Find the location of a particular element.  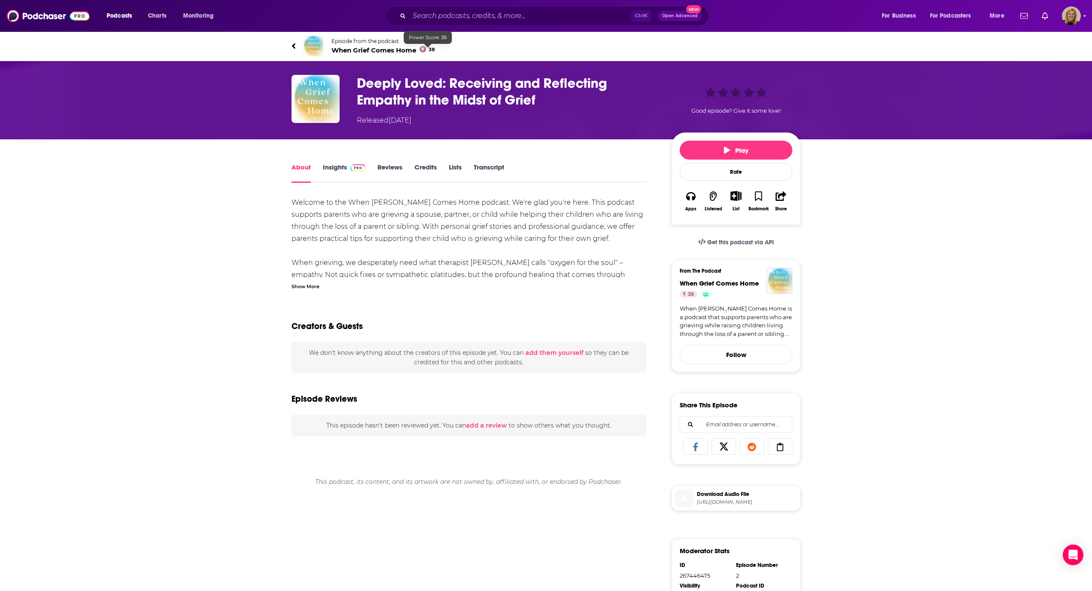

a: Podchaser - Follow, Share and Rate Podcasts is located at coordinates (48, 16).